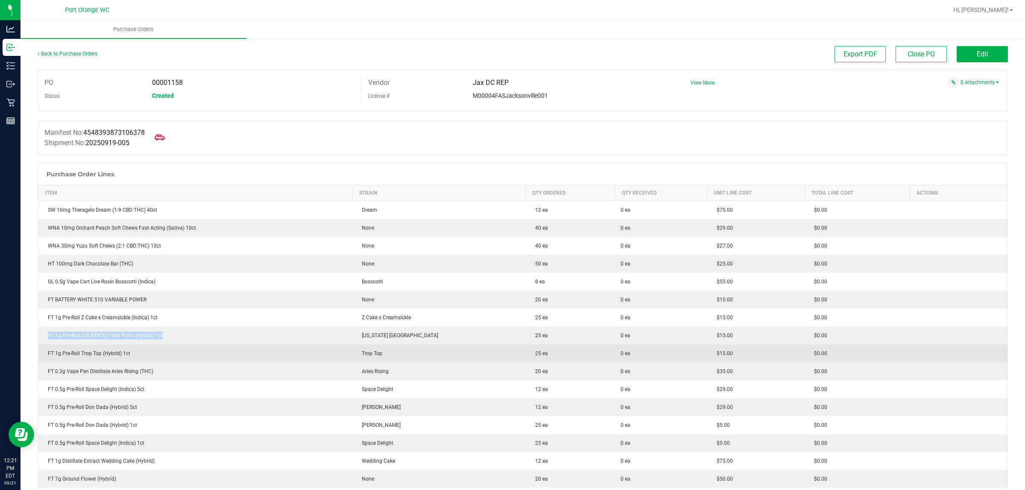  Describe the element at coordinates (510, 96) in the screenshot. I see `span: M00004FASJacksonville001` at that location.